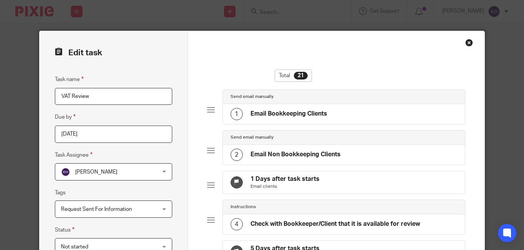  I want to click on div: 2, so click(237, 155).